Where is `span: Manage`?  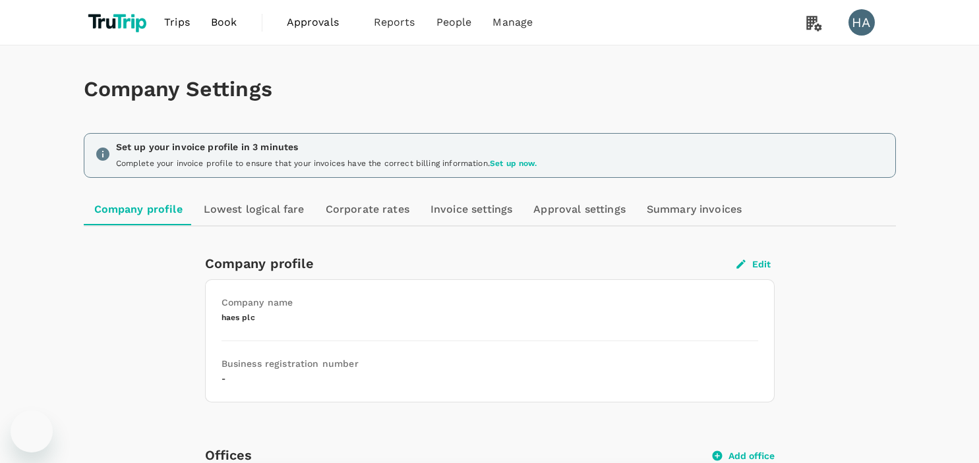 span: Manage is located at coordinates (512, 22).